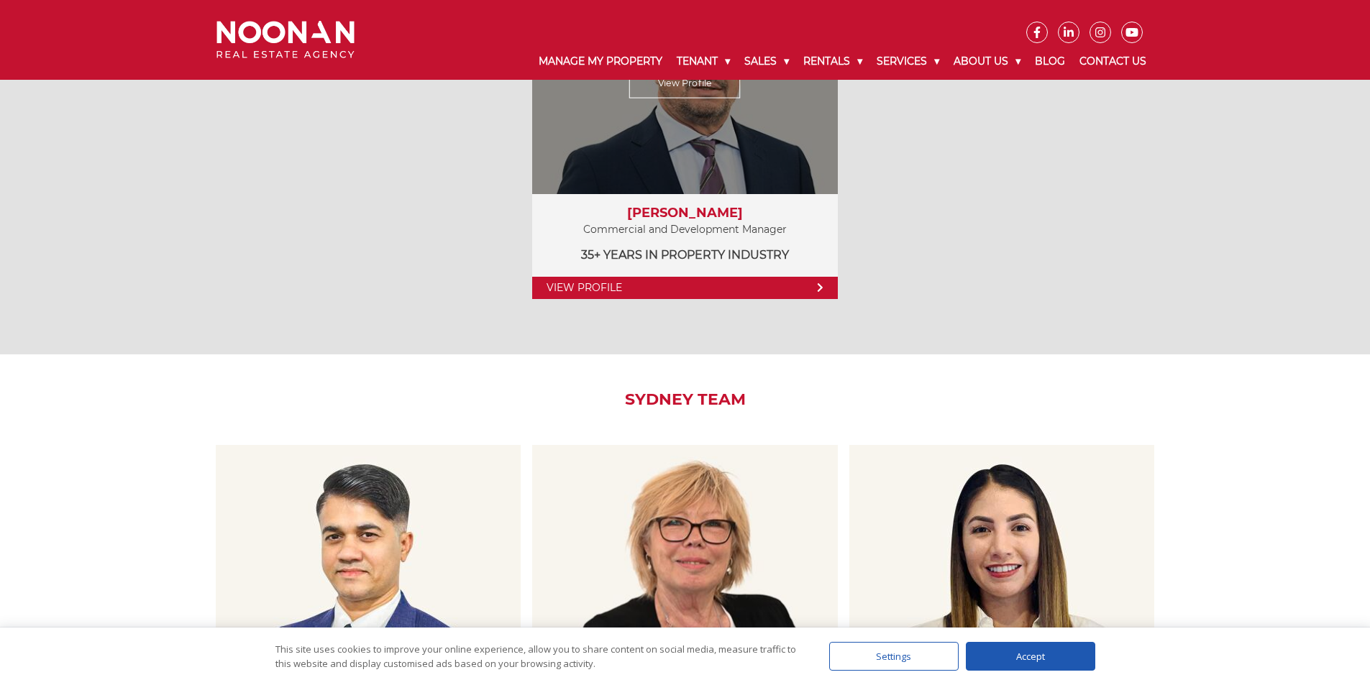  I want to click on a: Tenant, so click(703, 61).